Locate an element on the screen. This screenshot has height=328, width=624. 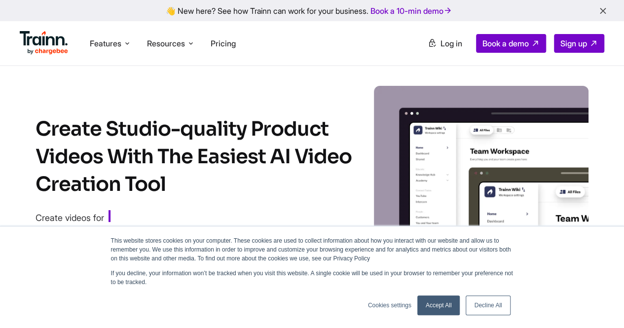
div: 👋 New here? See how Trainn can work for your business. is located at coordinates (312, 10).